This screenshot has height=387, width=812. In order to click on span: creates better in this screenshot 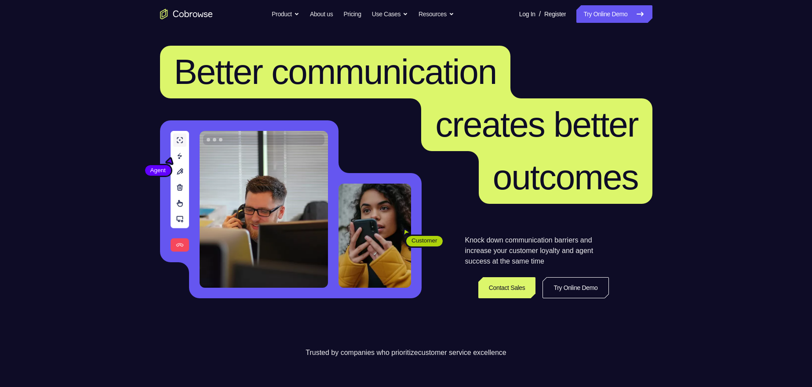, I will do `click(536, 124)`.